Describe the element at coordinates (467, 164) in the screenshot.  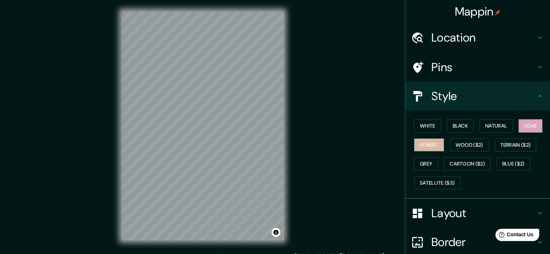
I see `button: Cartoon ($2)` at that location.